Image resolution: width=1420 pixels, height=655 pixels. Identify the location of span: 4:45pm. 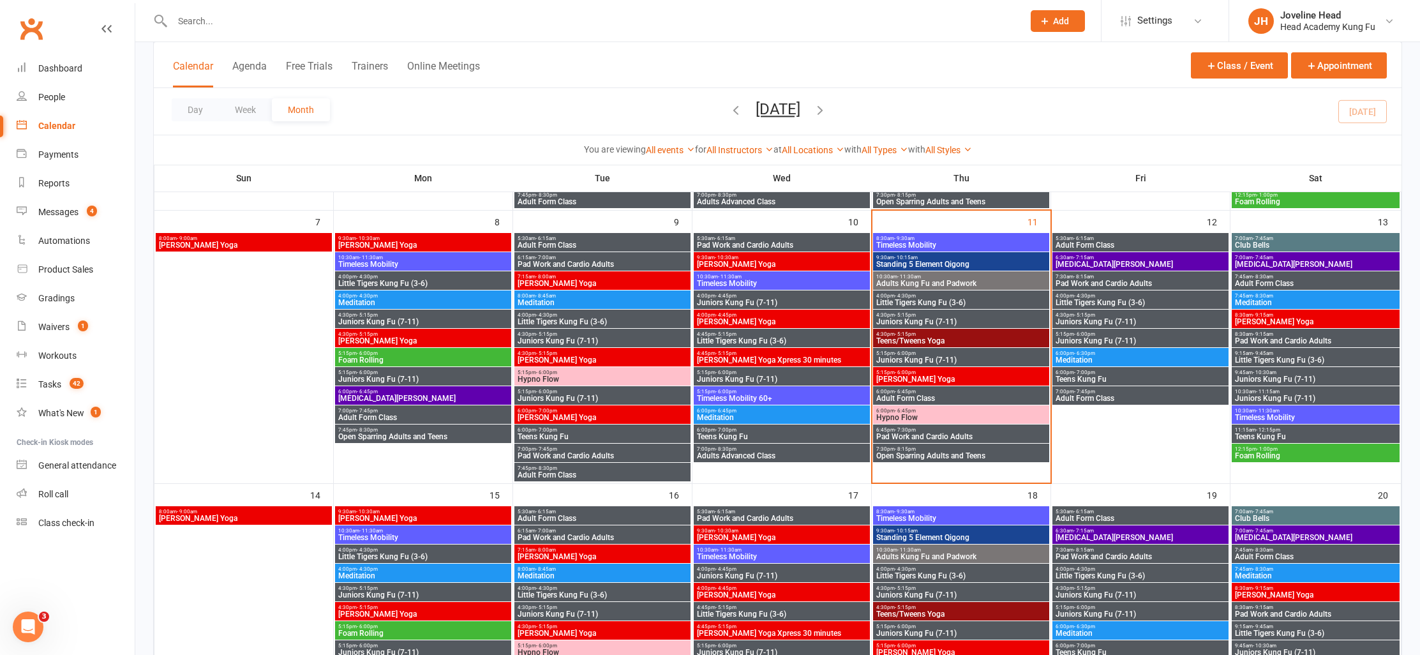
(782, 353).